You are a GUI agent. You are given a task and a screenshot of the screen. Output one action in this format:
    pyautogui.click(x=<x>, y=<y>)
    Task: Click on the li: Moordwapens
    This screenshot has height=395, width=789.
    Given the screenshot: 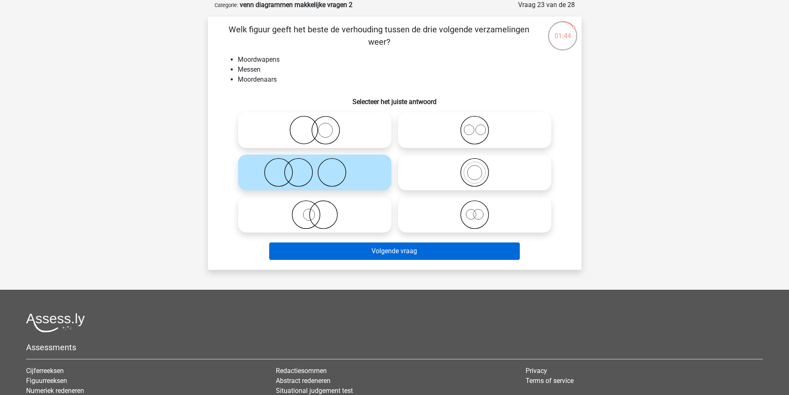 What is the action you would take?
    pyautogui.click(x=403, y=60)
    